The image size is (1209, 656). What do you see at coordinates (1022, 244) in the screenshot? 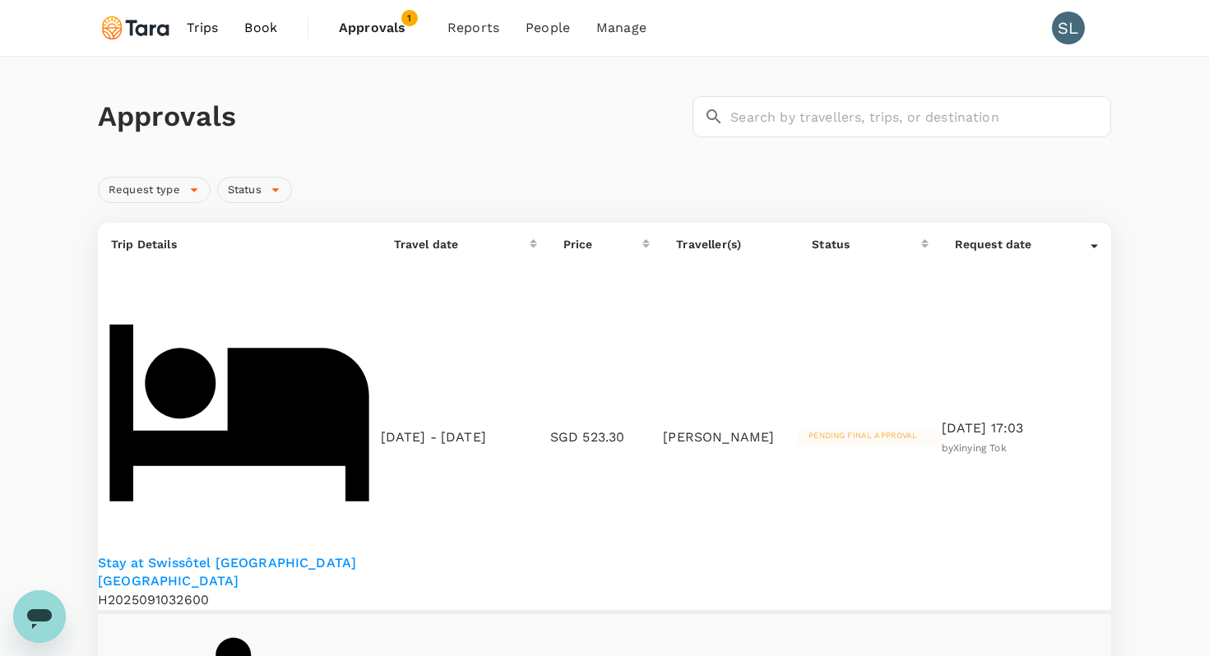
I see `div: Request date` at bounding box center [1022, 244].